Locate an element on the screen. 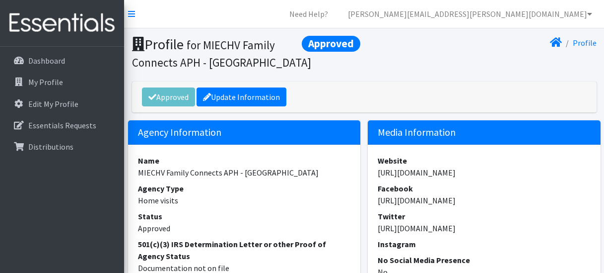 The width and height of the screenshot is (604, 273). p: My Profile is located at coordinates (46, 82).